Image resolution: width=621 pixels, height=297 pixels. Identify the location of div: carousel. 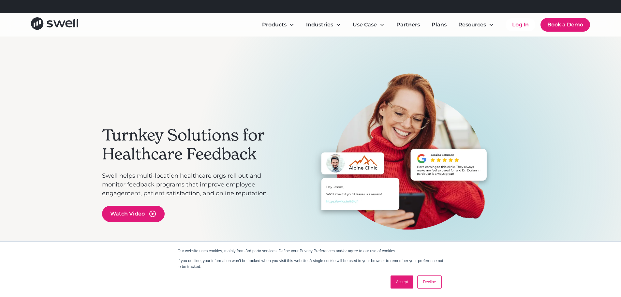
(402, 174).